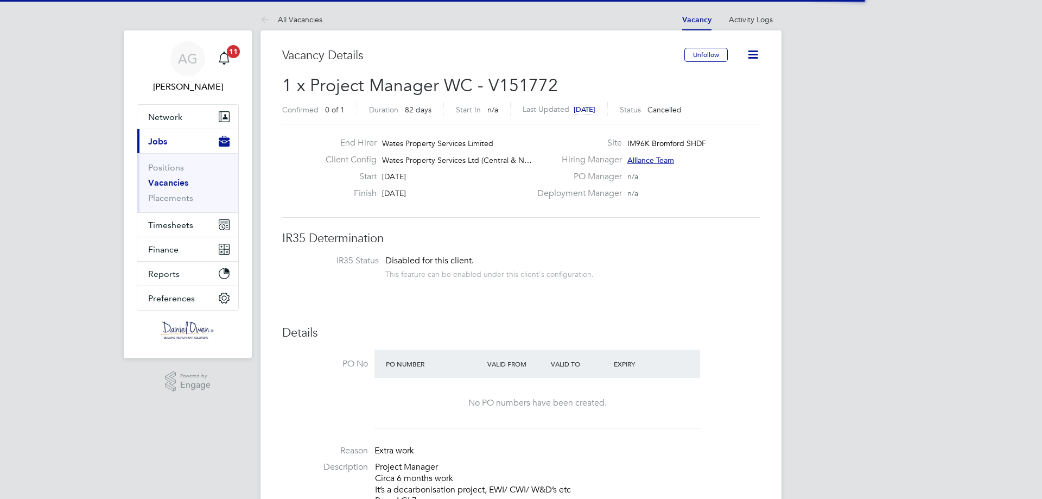  What do you see at coordinates (347, 160) in the screenshot?
I see `label: Client Config` at bounding box center [347, 160].